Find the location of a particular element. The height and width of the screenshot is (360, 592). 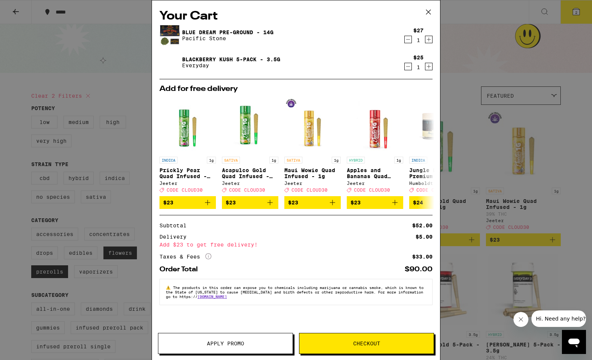

button: Apply Promo is located at coordinates (225, 344).